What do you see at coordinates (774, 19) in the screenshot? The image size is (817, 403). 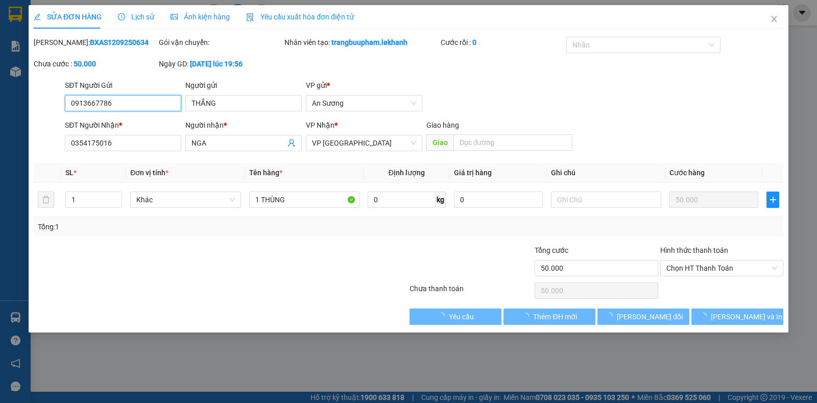 I see `span: close` at bounding box center [774, 19].